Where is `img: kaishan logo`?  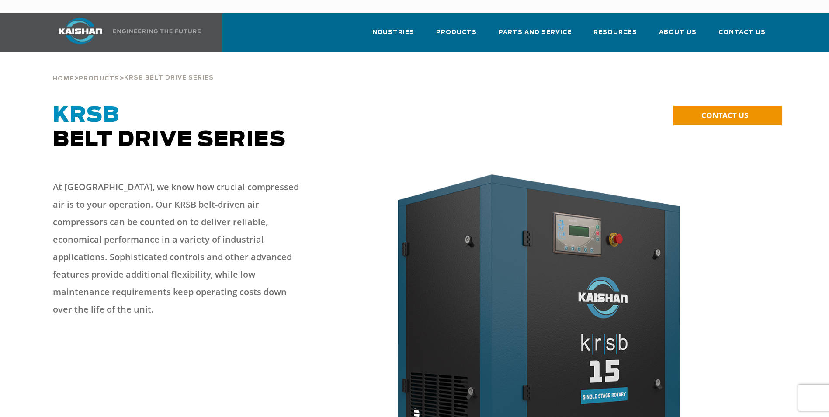
img: kaishan logo is located at coordinates (80, 31).